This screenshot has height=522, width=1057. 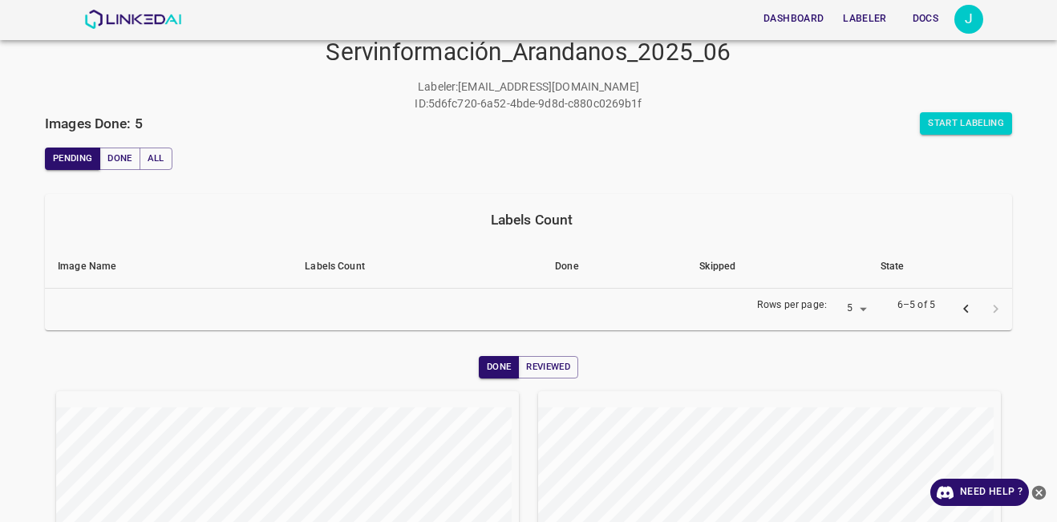 What do you see at coordinates (421, 103) in the screenshot?
I see `p: ID :` at bounding box center [421, 103].